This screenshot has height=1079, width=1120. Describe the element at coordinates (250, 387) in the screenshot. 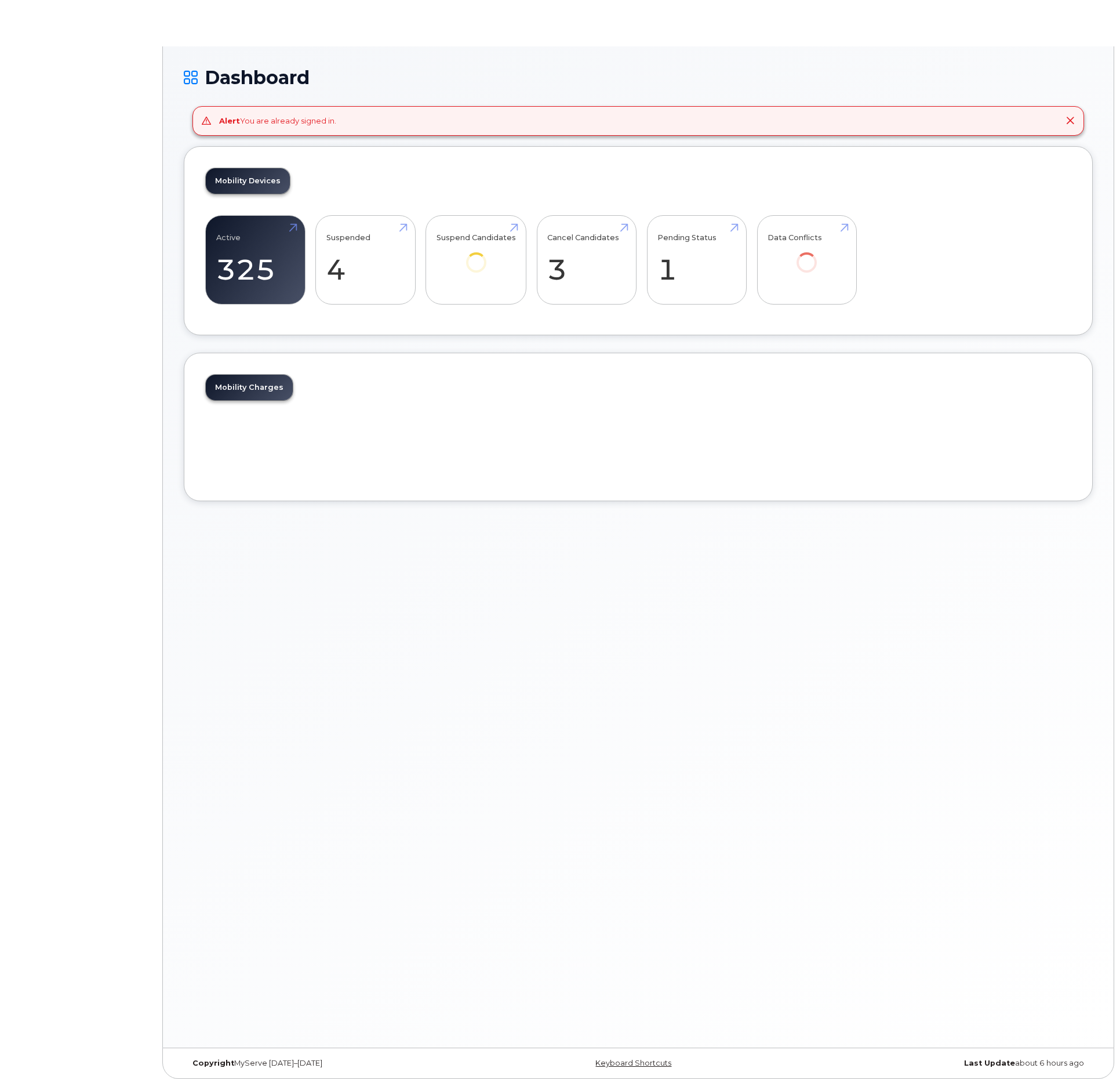

I see `a: Mobility Charges` at that location.